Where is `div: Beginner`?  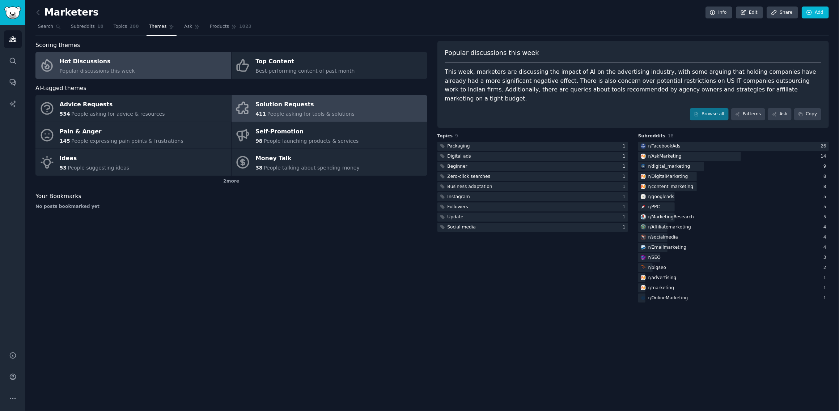
div: Beginner is located at coordinates (457, 167).